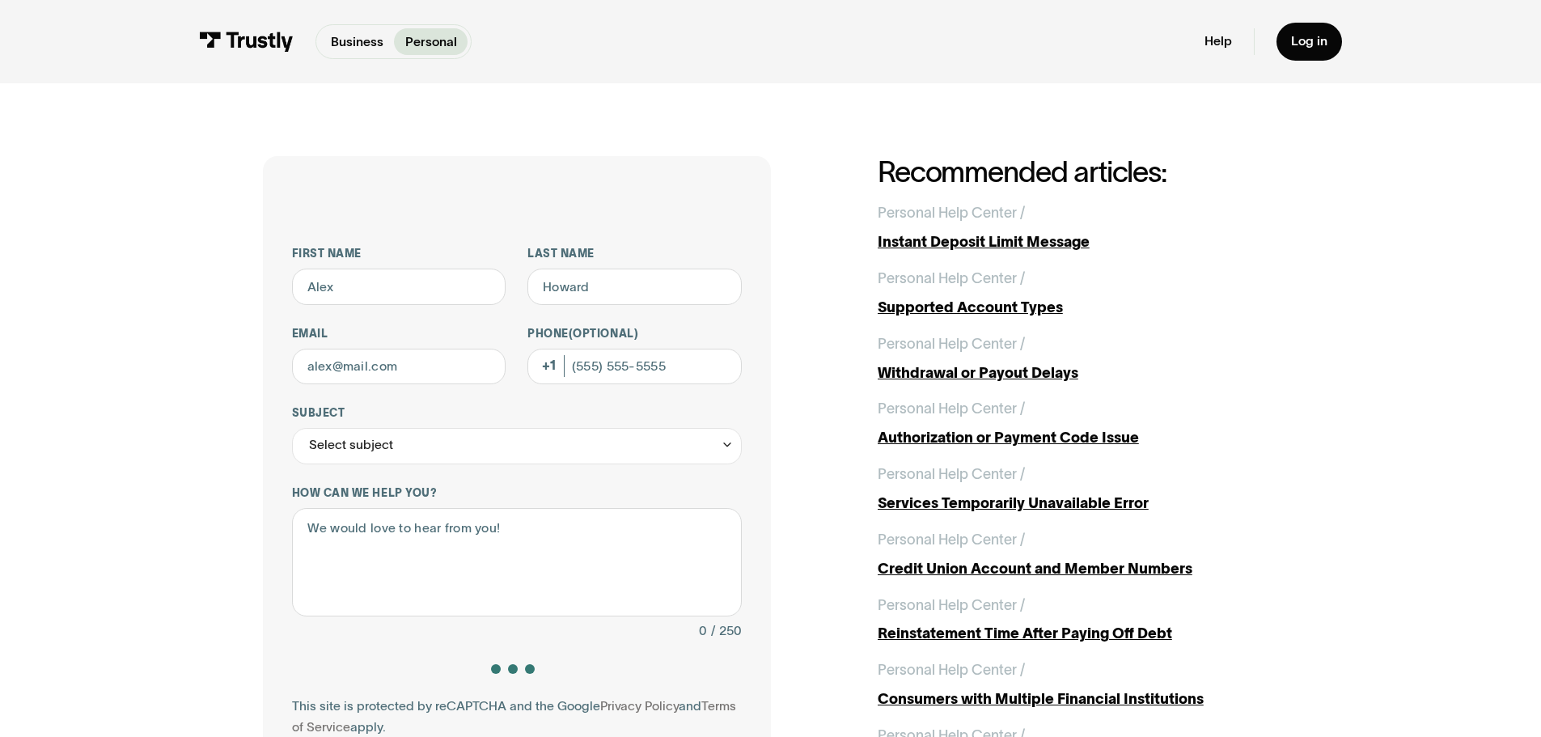 The height and width of the screenshot is (737, 1541). Describe the element at coordinates (1079, 242) in the screenshot. I see `div: Instant Deposit Limit Message` at that location.